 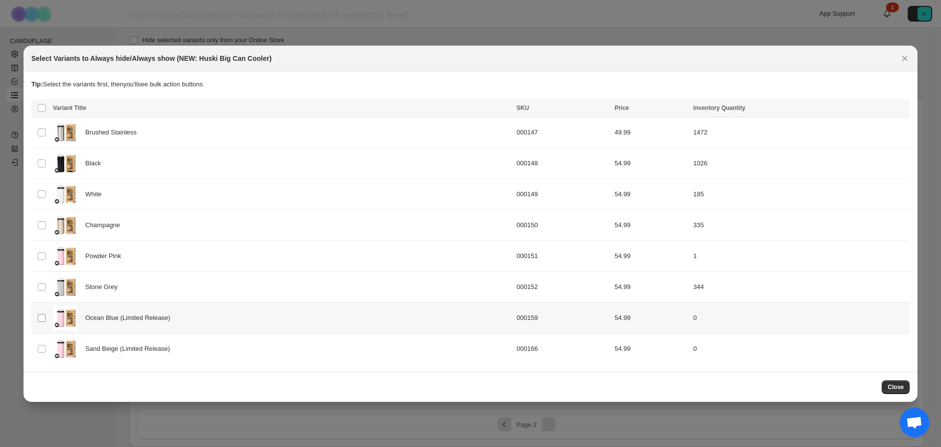 What do you see at coordinates (622, 108) in the screenshot?
I see `span: Price` at bounding box center [622, 108].